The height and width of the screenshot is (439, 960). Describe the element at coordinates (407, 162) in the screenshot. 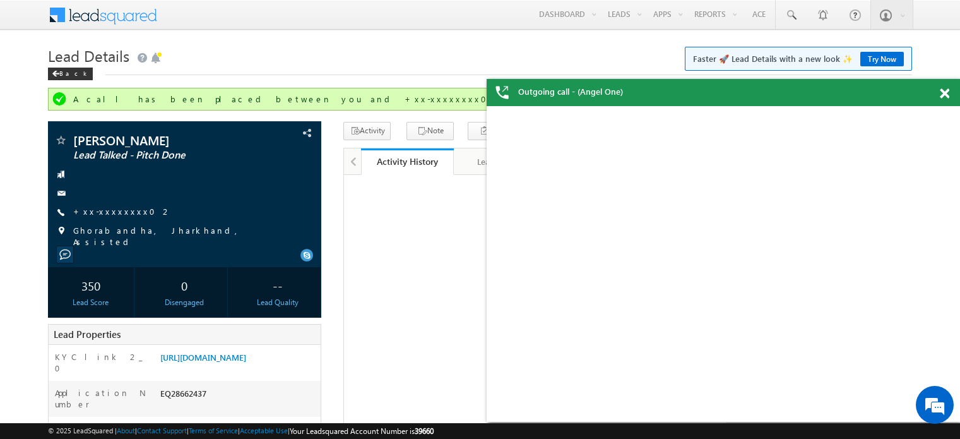

I see `a: Activity History` at that location.